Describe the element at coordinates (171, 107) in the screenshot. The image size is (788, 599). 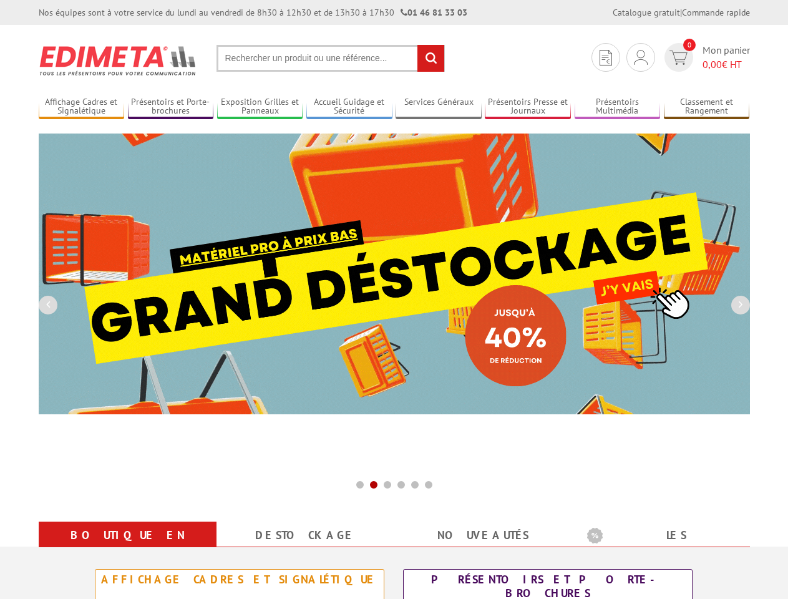
I see `a: Présentoirs et Porte-brochures` at that location.